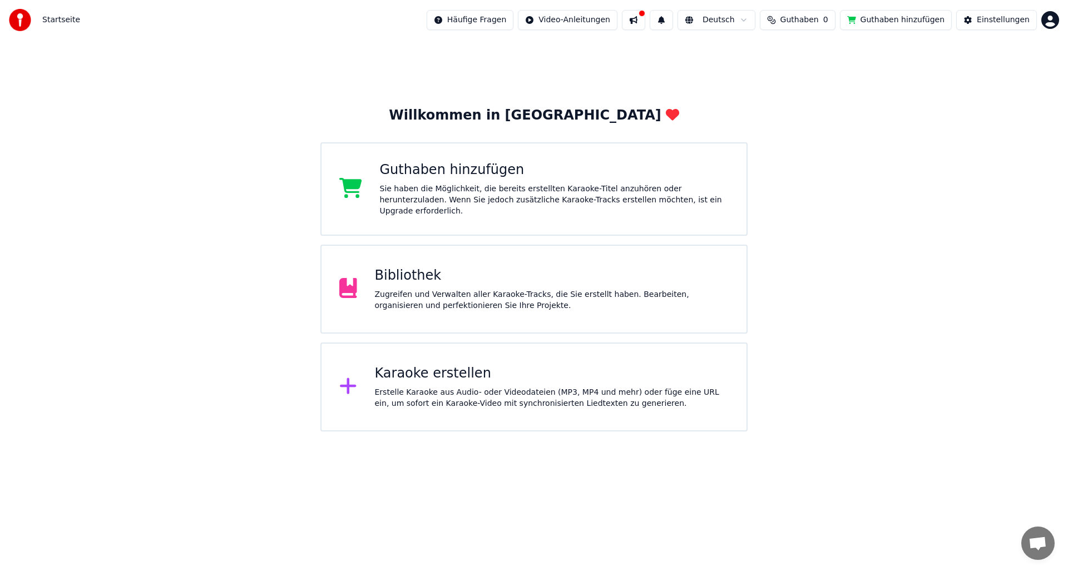 The width and height of the screenshot is (1068, 571). What do you see at coordinates (1038, 543) in the screenshot?
I see `div: Chat öffnen` at bounding box center [1038, 543].